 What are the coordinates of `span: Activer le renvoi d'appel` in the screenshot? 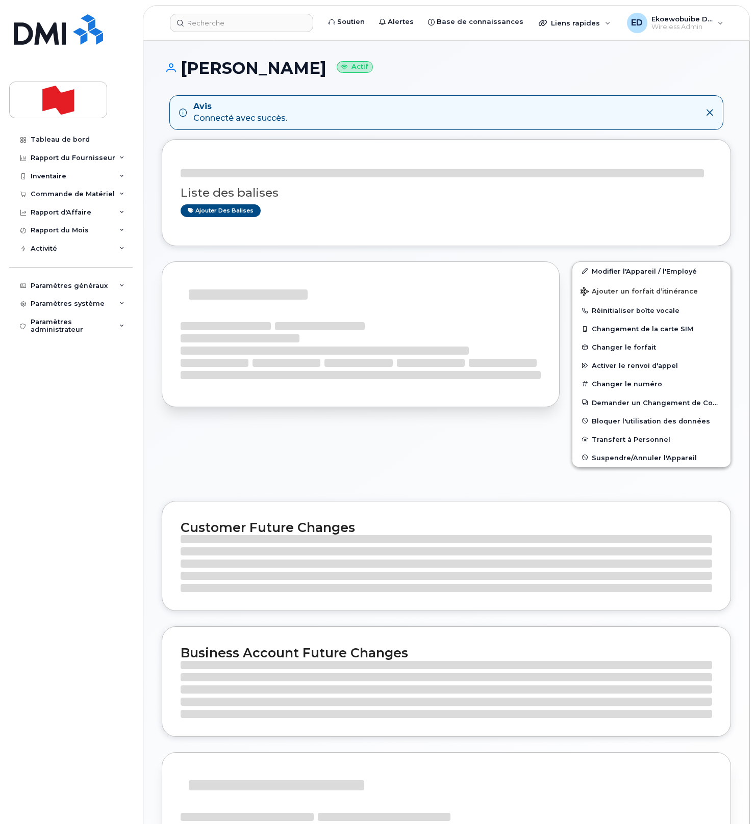 It's located at (634, 366).